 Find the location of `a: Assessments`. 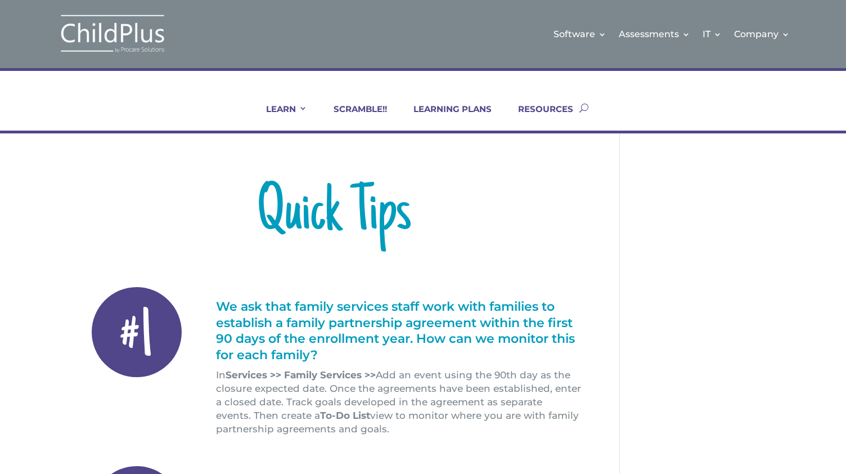

a: Assessments is located at coordinates (654, 34).